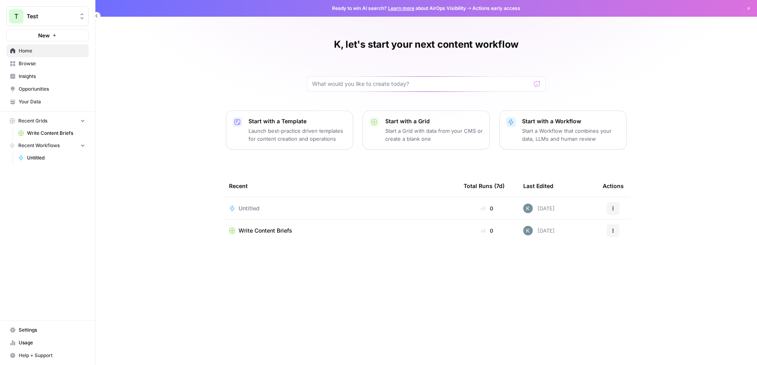 This screenshot has height=365, width=757. Describe the element at coordinates (47, 330) in the screenshot. I see `a: Settings` at that location.